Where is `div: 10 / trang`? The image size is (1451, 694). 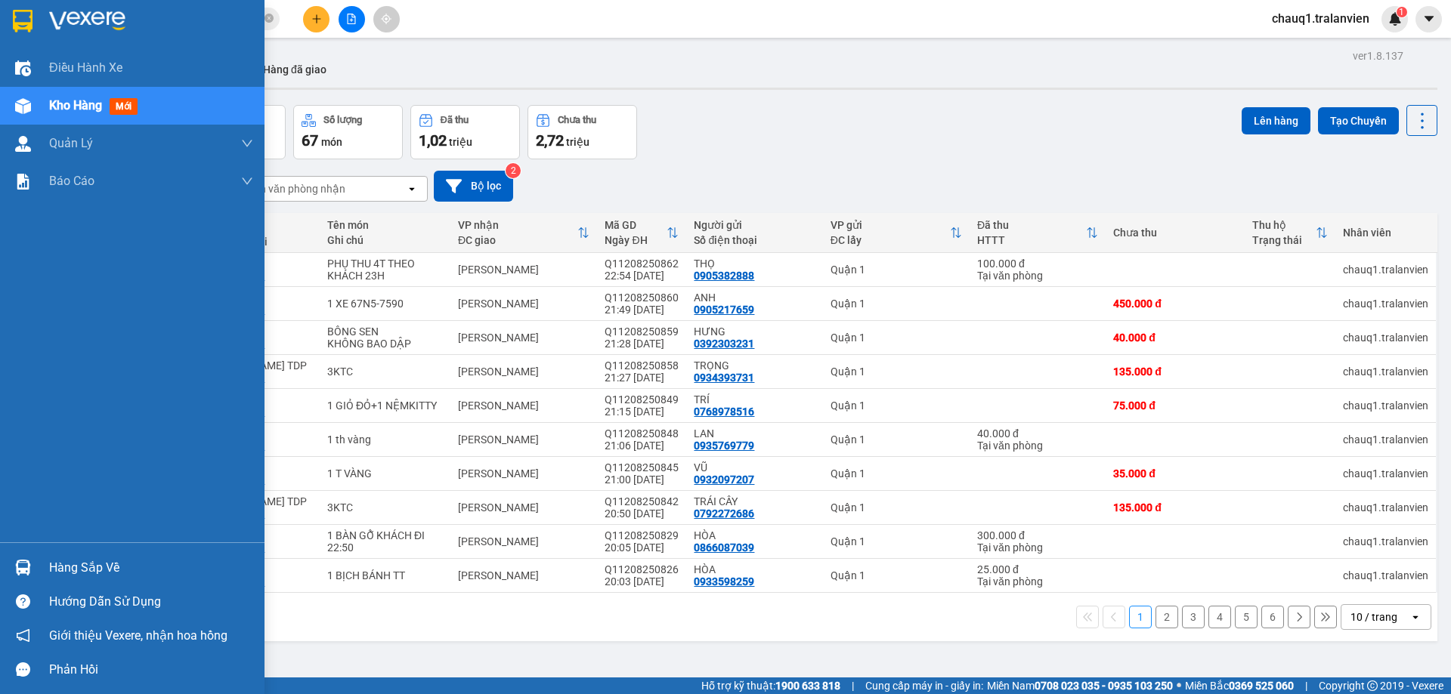 div: 10 / trang is located at coordinates (1374, 617).